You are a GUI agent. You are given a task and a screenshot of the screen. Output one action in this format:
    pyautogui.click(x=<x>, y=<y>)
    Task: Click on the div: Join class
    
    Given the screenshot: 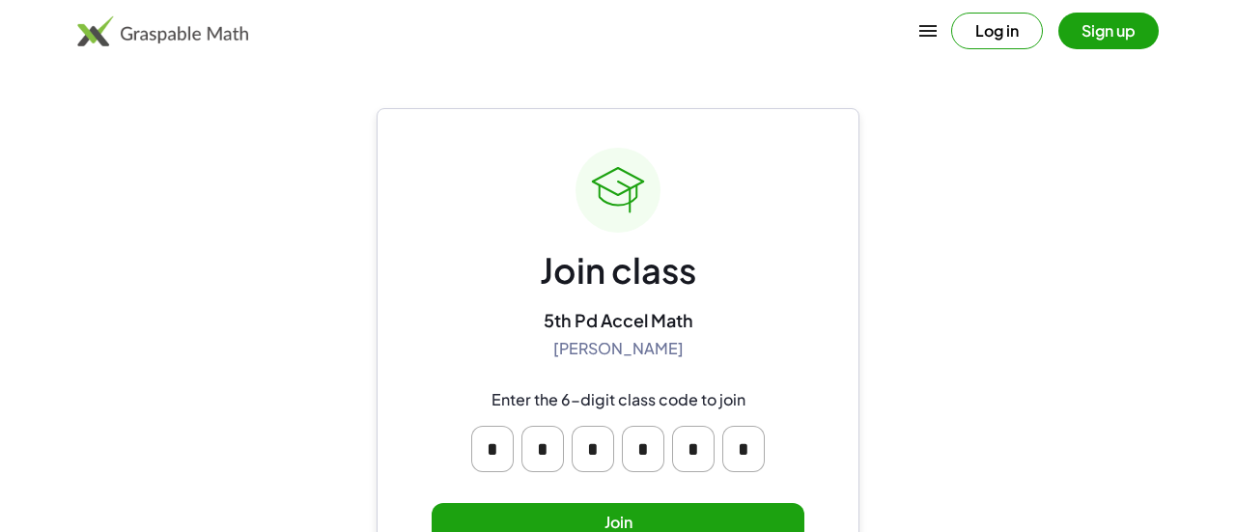 What is the action you would take?
    pyautogui.click(x=618, y=270)
    